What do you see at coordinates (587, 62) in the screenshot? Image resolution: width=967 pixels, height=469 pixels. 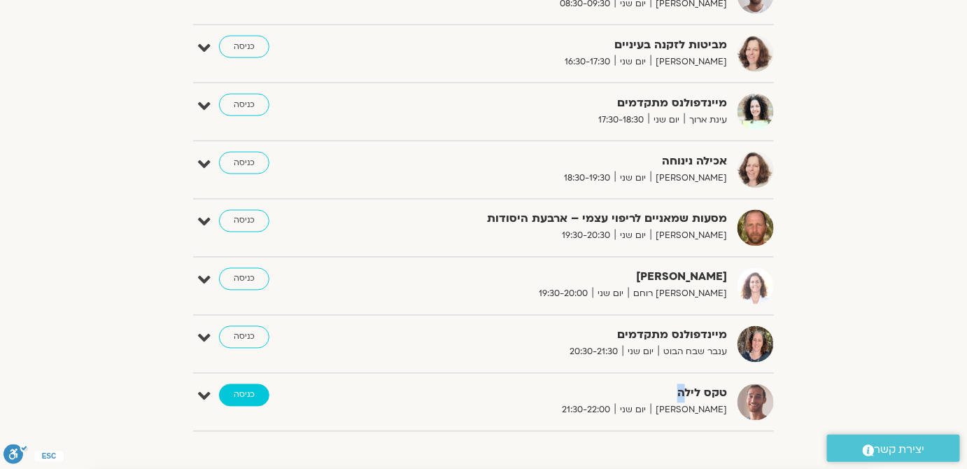 I see `span: 16:30-17:30` at bounding box center [587, 62].